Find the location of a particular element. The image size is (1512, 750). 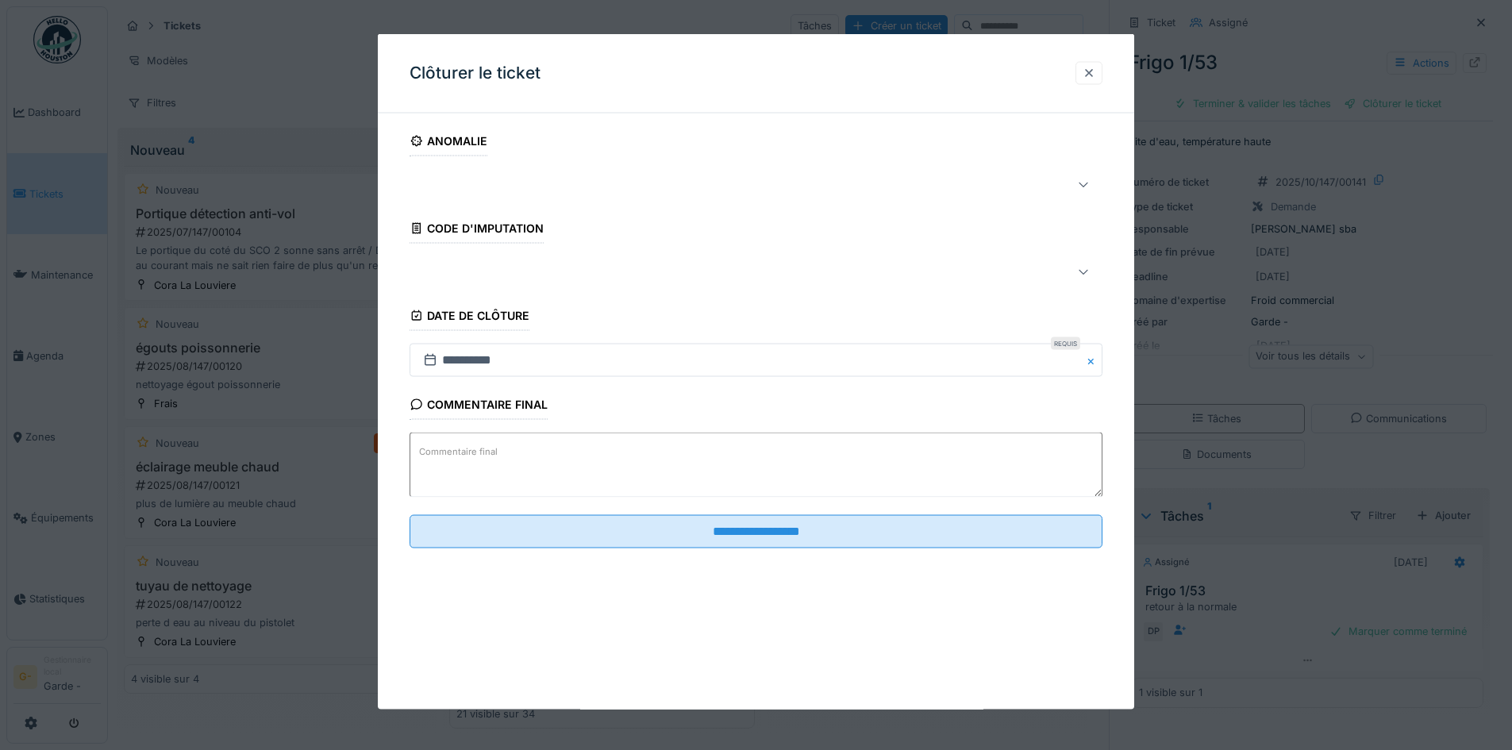

div: Requis is located at coordinates (1065, 344).